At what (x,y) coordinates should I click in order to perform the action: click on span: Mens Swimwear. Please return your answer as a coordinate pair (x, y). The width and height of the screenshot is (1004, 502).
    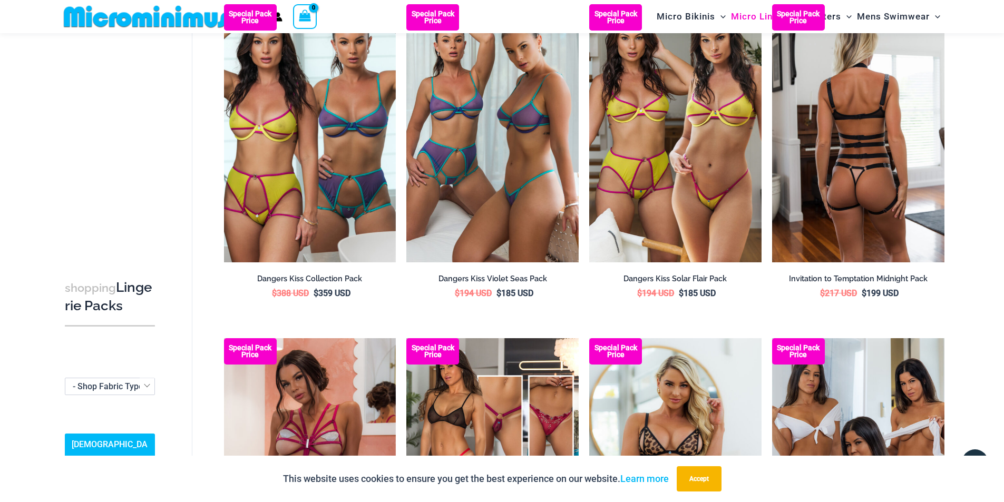
    Looking at the image, I should click on (893, 16).